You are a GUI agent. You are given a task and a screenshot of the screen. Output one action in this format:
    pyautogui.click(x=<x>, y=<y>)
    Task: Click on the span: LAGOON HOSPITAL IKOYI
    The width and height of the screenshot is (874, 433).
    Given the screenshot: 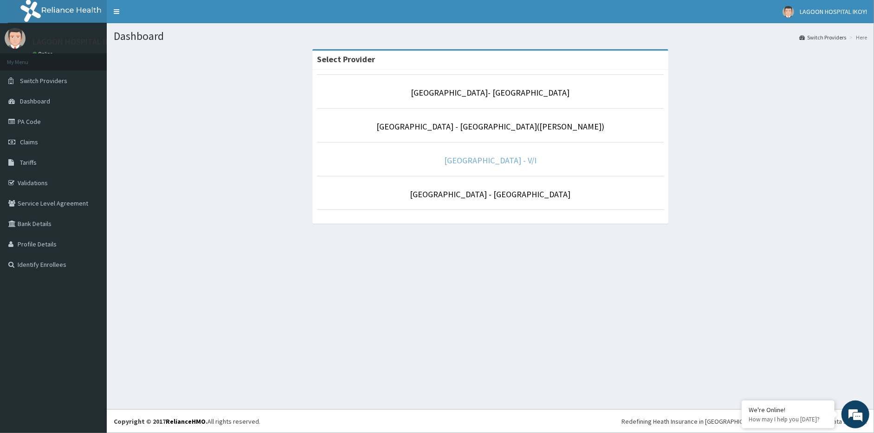 What is the action you would take?
    pyautogui.click(x=833, y=12)
    